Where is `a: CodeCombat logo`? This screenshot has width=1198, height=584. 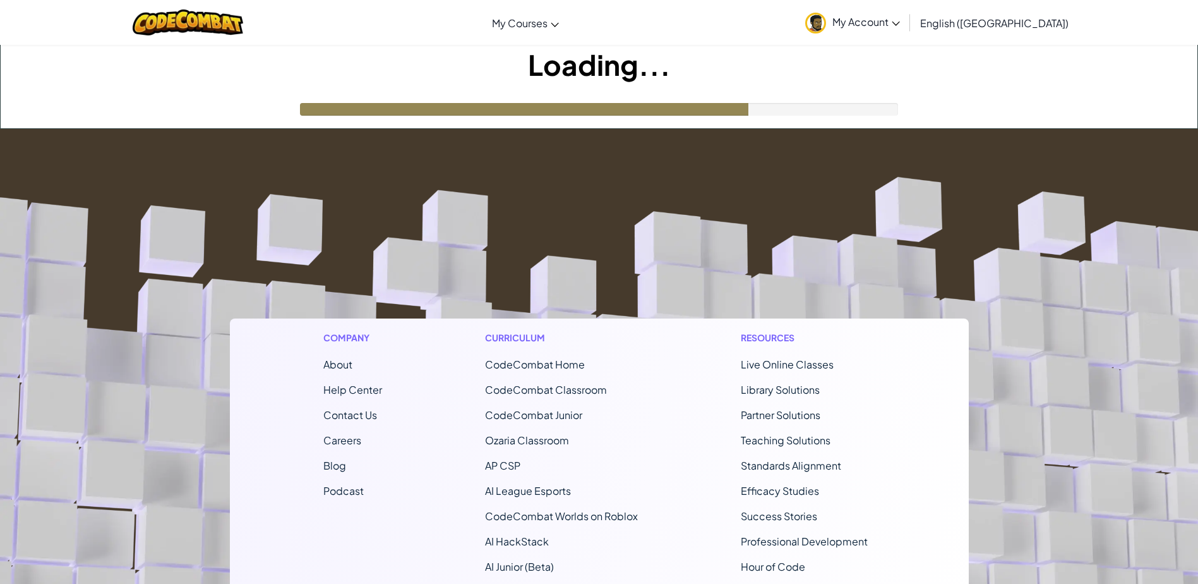 a: CodeCombat logo is located at coordinates (188, 22).